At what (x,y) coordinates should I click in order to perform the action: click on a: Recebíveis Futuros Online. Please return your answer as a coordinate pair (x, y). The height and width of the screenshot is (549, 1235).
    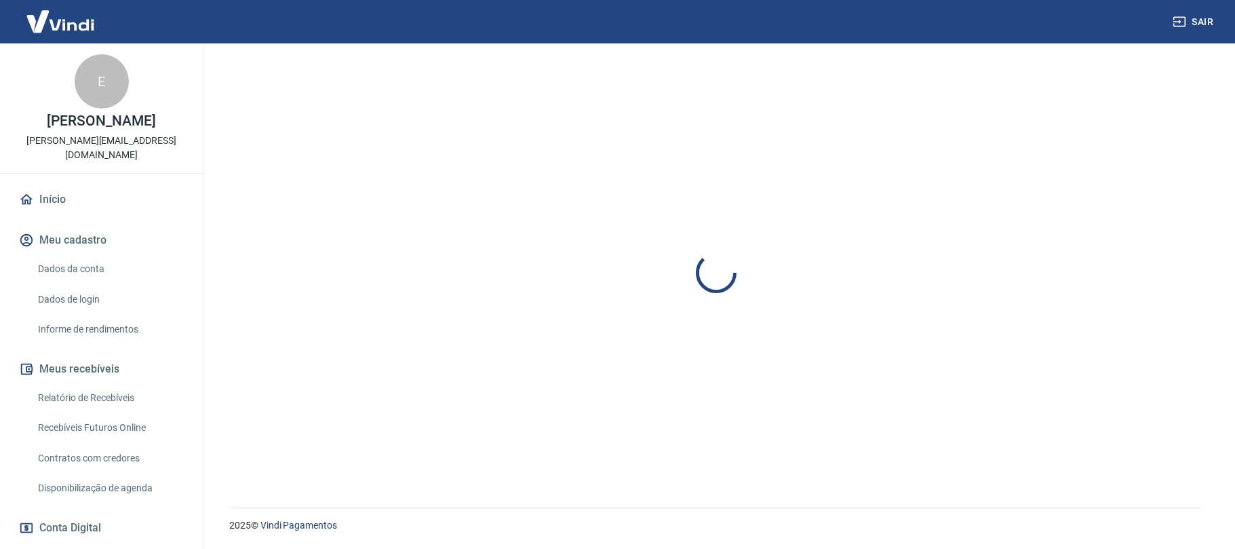
    Looking at the image, I should click on (109, 427).